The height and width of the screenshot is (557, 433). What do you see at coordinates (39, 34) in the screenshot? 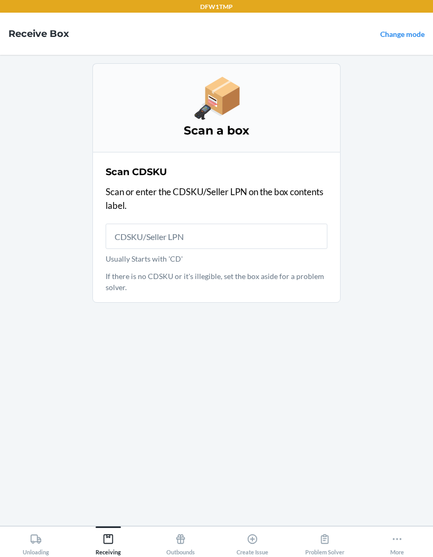
I see `h4: Receive Box` at bounding box center [39, 34].